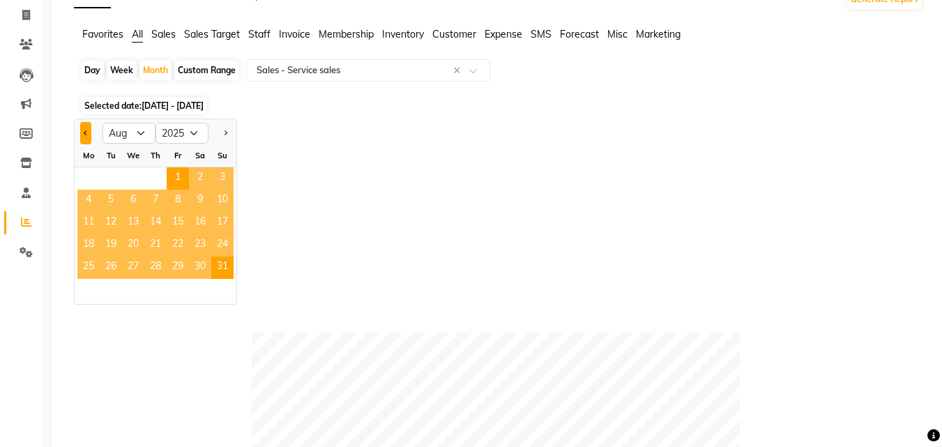 This screenshot has height=447, width=942. I want to click on span: Expense, so click(503, 34).